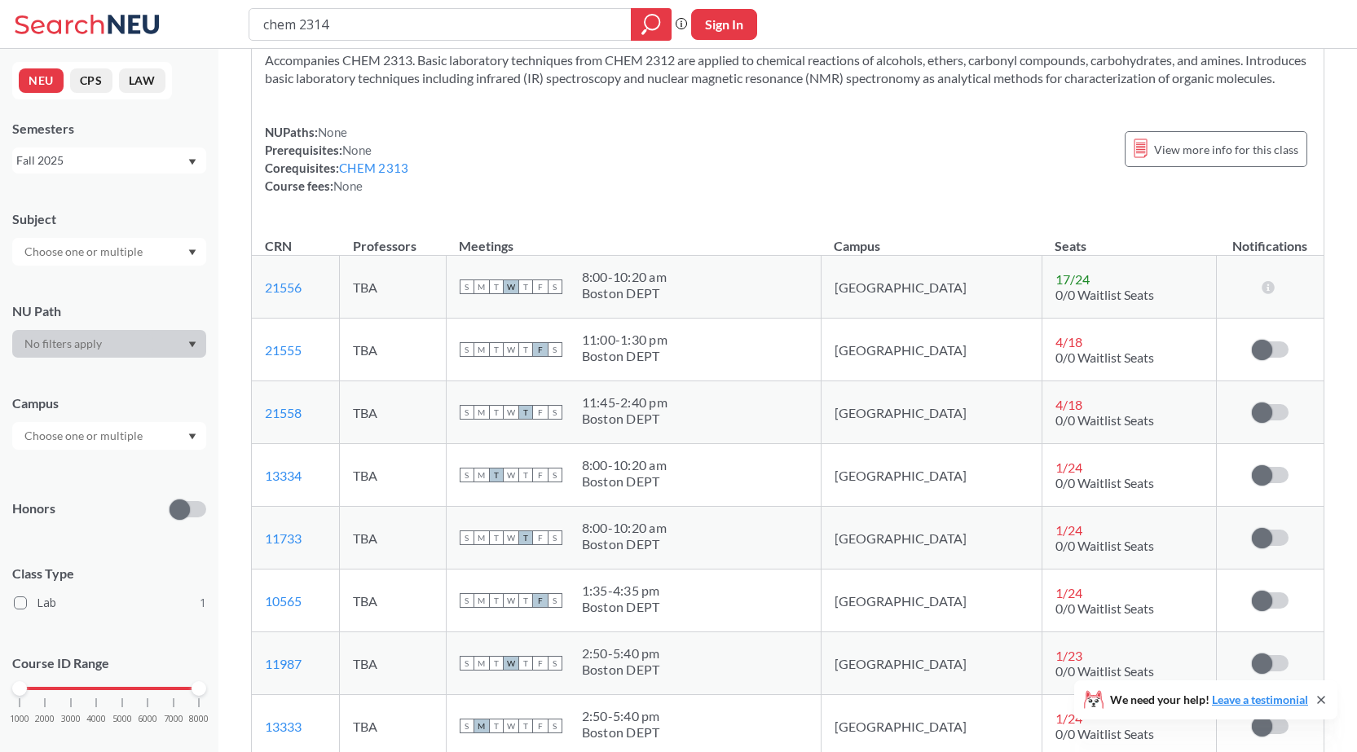 The image size is (1357, 752). What do you see at coordinates (147, 719) in the screenshot?
I see `span: 6000` at bounding box center [147, 719].